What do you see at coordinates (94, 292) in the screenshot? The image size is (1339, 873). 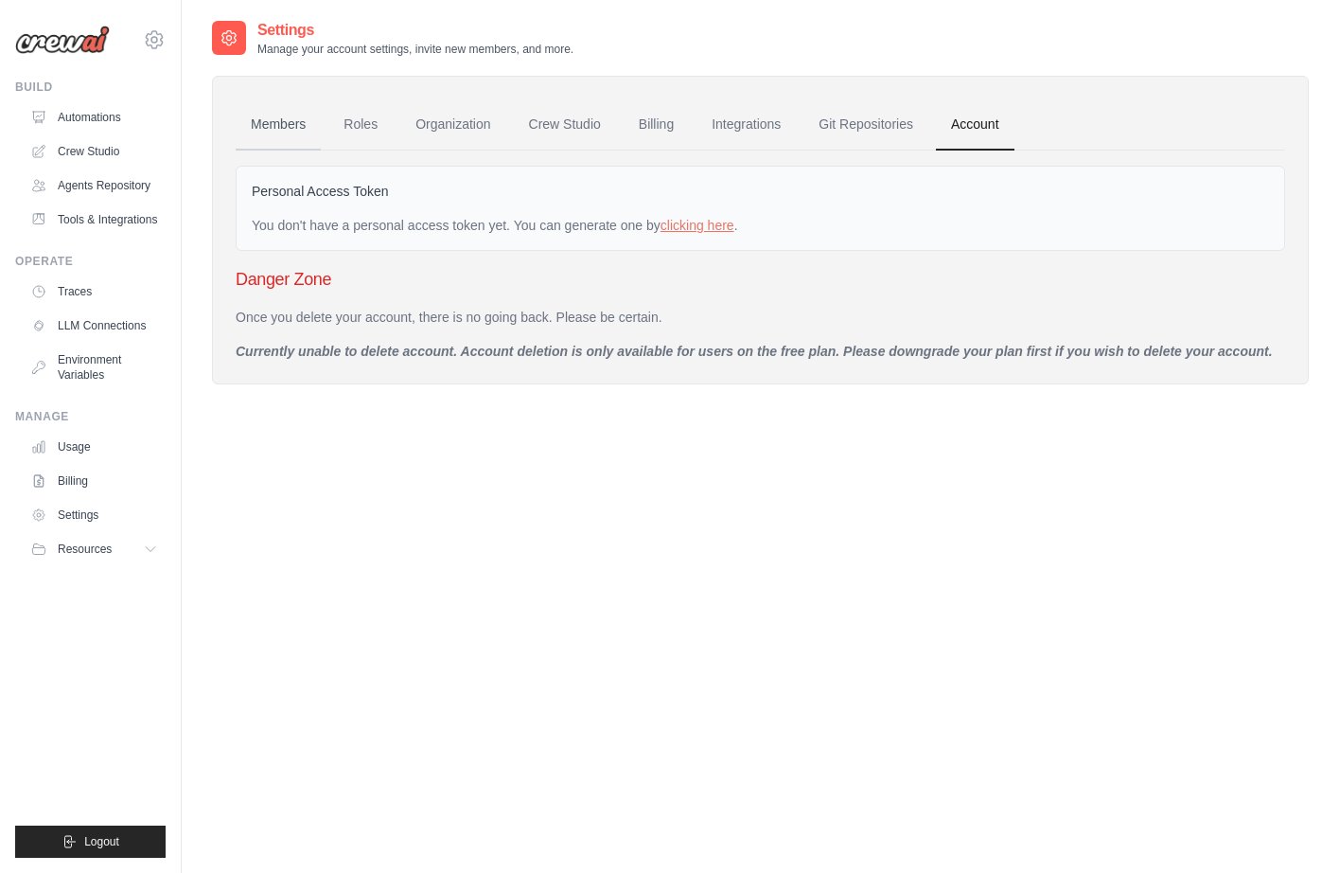 I see `a: Traces` at bounding box center [94, 292].